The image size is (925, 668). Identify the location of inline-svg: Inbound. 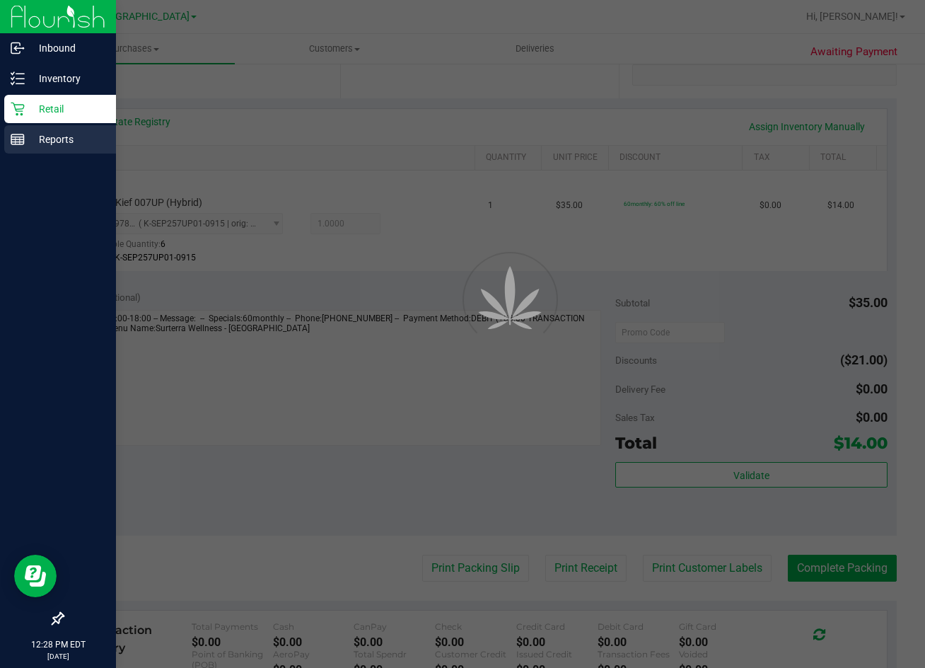
(18, 48).